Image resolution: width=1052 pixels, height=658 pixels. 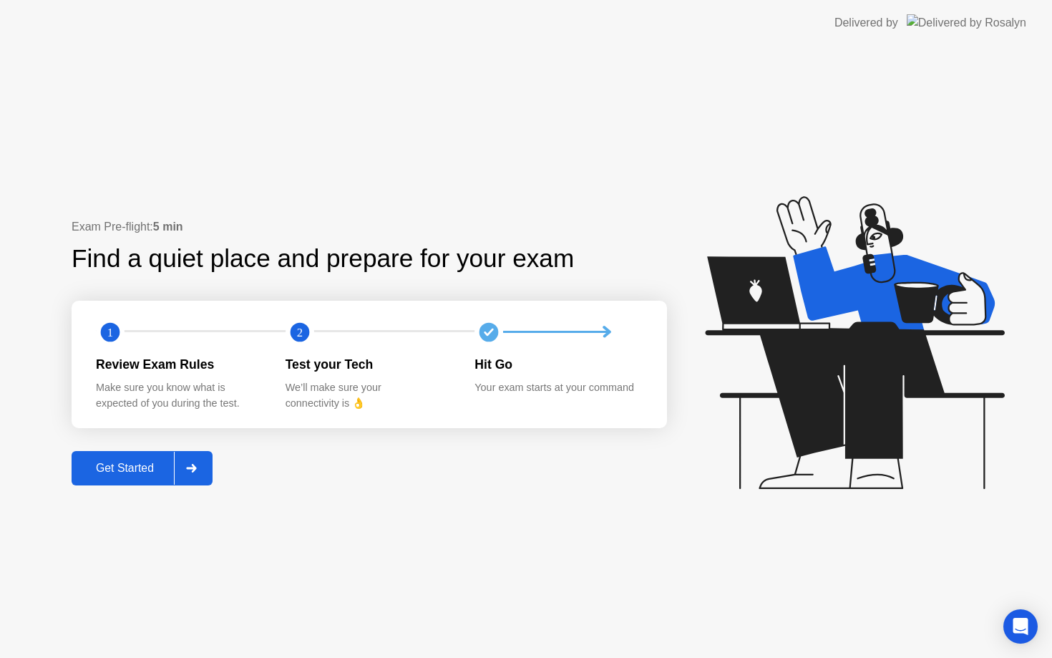 What do you see at coordinates (300, 331) in the screenshot?
I see `text: 2` at bounding box center [300, 331].